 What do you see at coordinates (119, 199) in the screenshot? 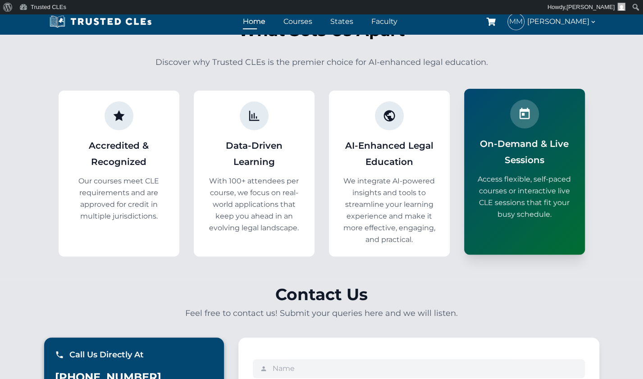
I see `p: Our courses meet CLE requirements and are approved for credit in multiple jurisdictions.` at bounding box center [119, 199].